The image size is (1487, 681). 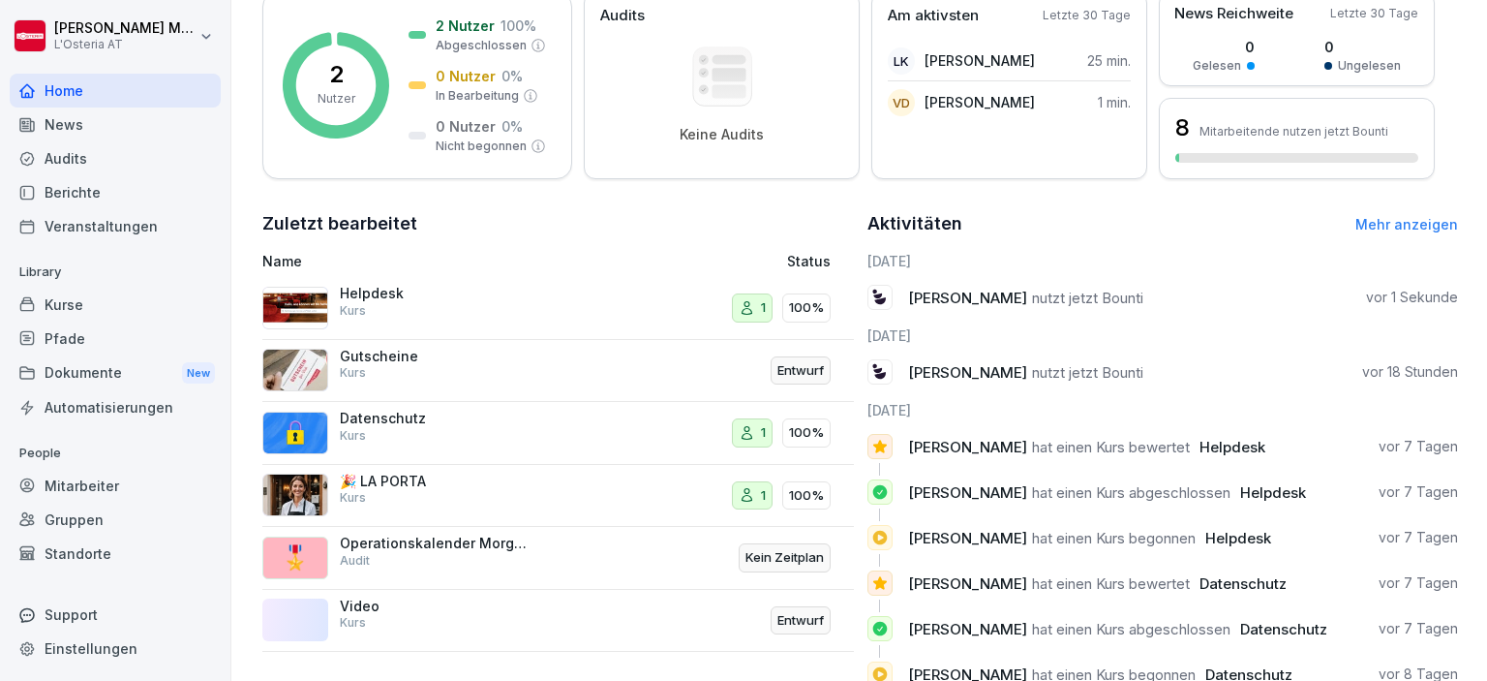 What do you see at coordinates (1182, 128) in the screenshot?
I see `h3: 8` at bounding box center [1182, 128].